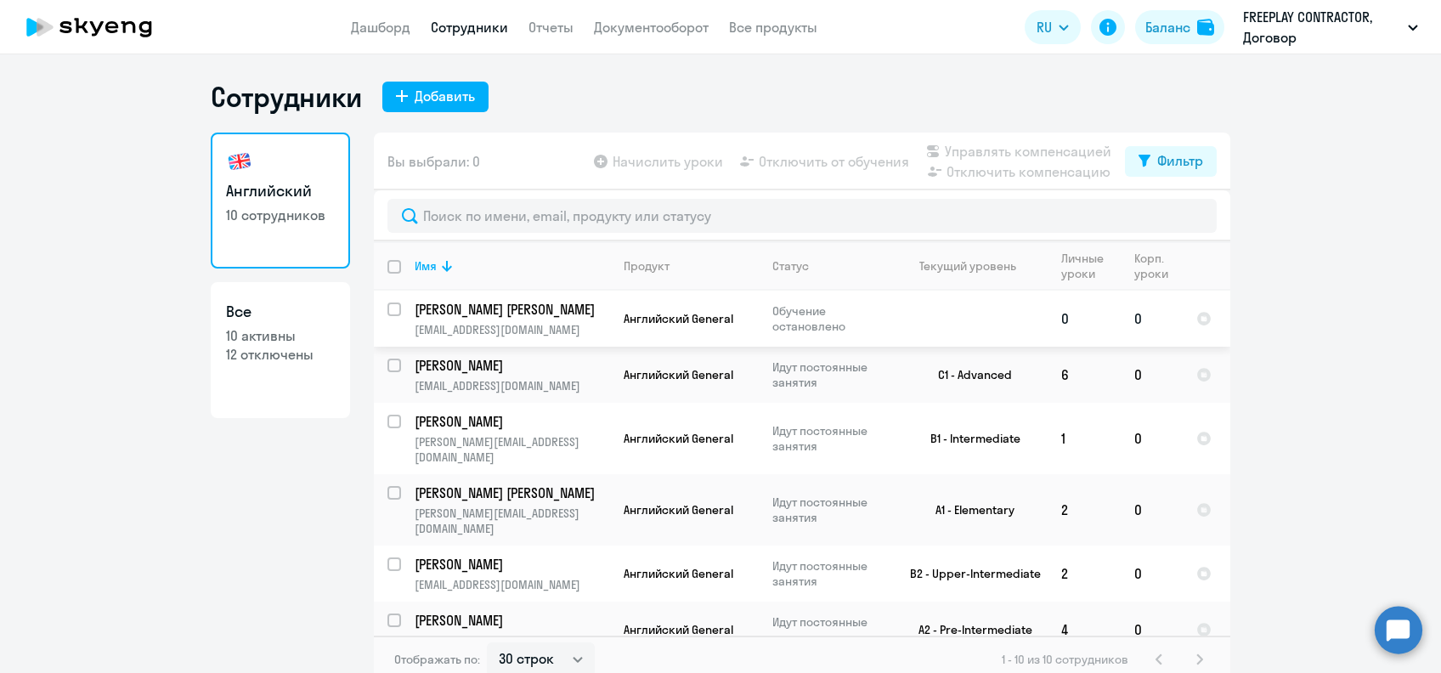 The height and width of the screenshot is (673, 1441). I want to click on a: Документооборот, so click(651, 27).